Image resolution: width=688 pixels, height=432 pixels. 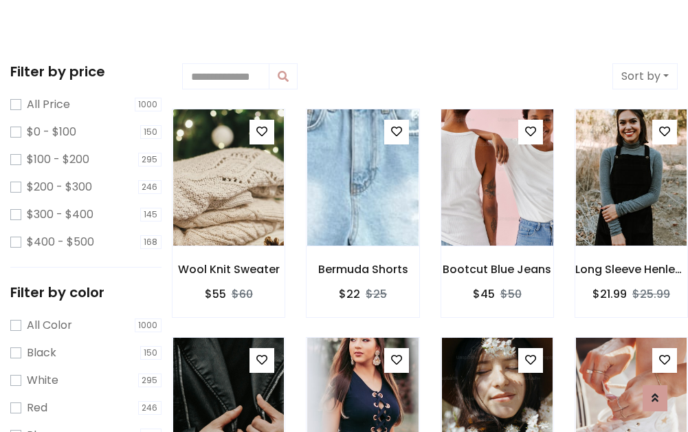 What do you see at coordinates (484, 294) in the screenshot?
I see `h6: $45` at bounding box center [484, 294].